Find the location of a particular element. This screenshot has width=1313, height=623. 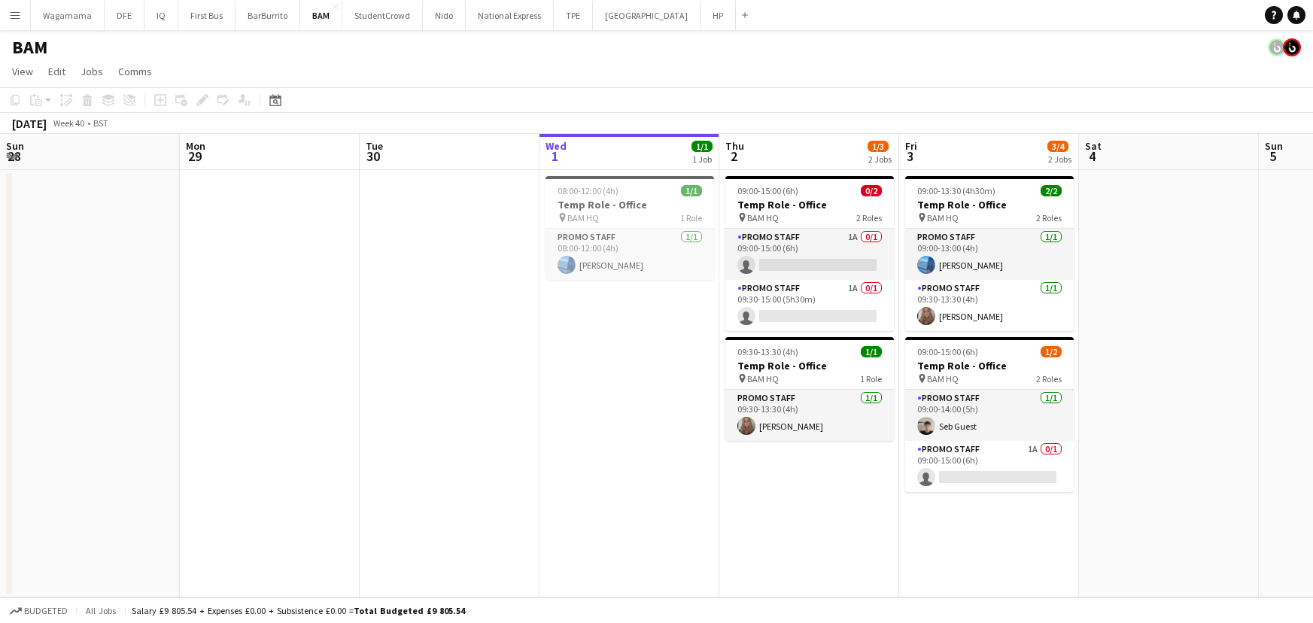

span: All jobs is located at coordinates (101, 610).